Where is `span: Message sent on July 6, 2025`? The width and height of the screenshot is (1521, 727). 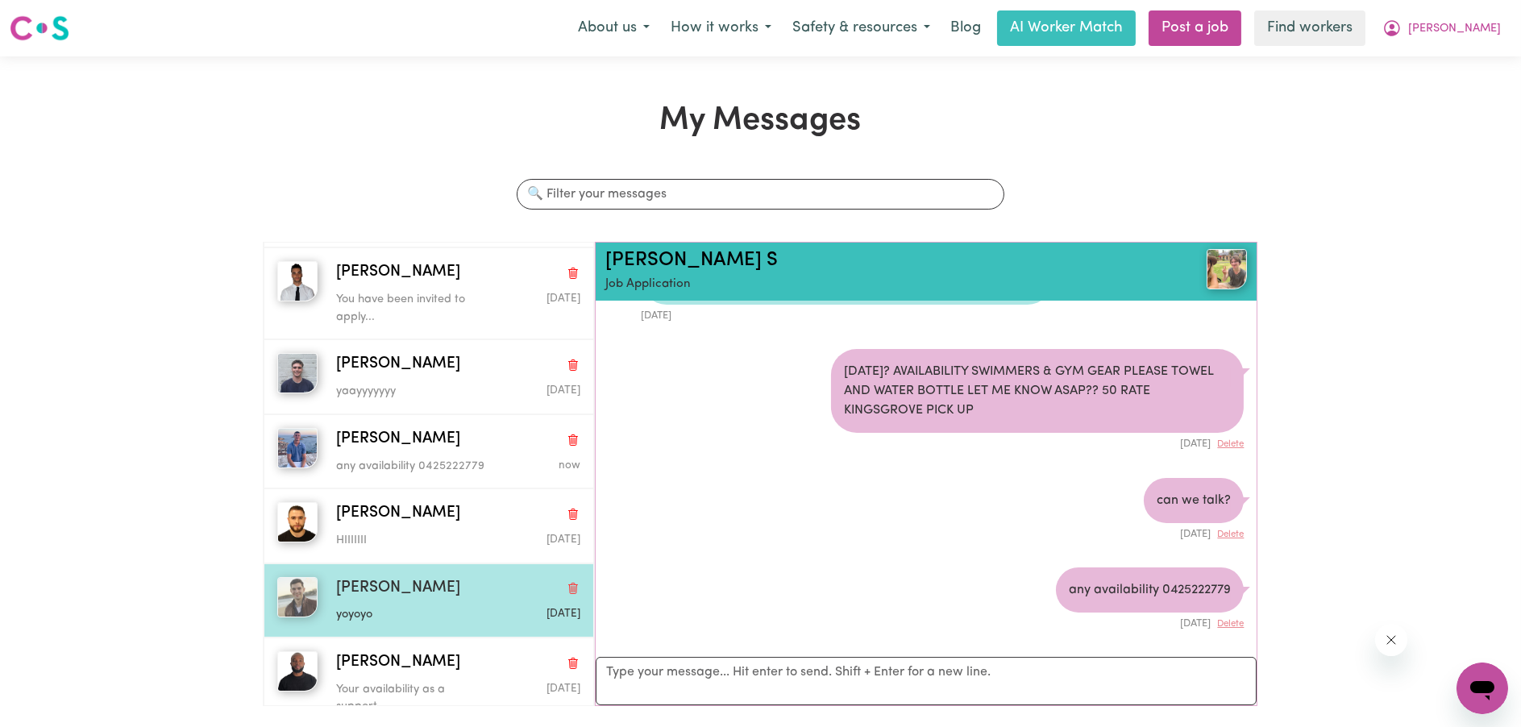 span: Message sent on July 6, 2025 is located at coordinates (563, 688).